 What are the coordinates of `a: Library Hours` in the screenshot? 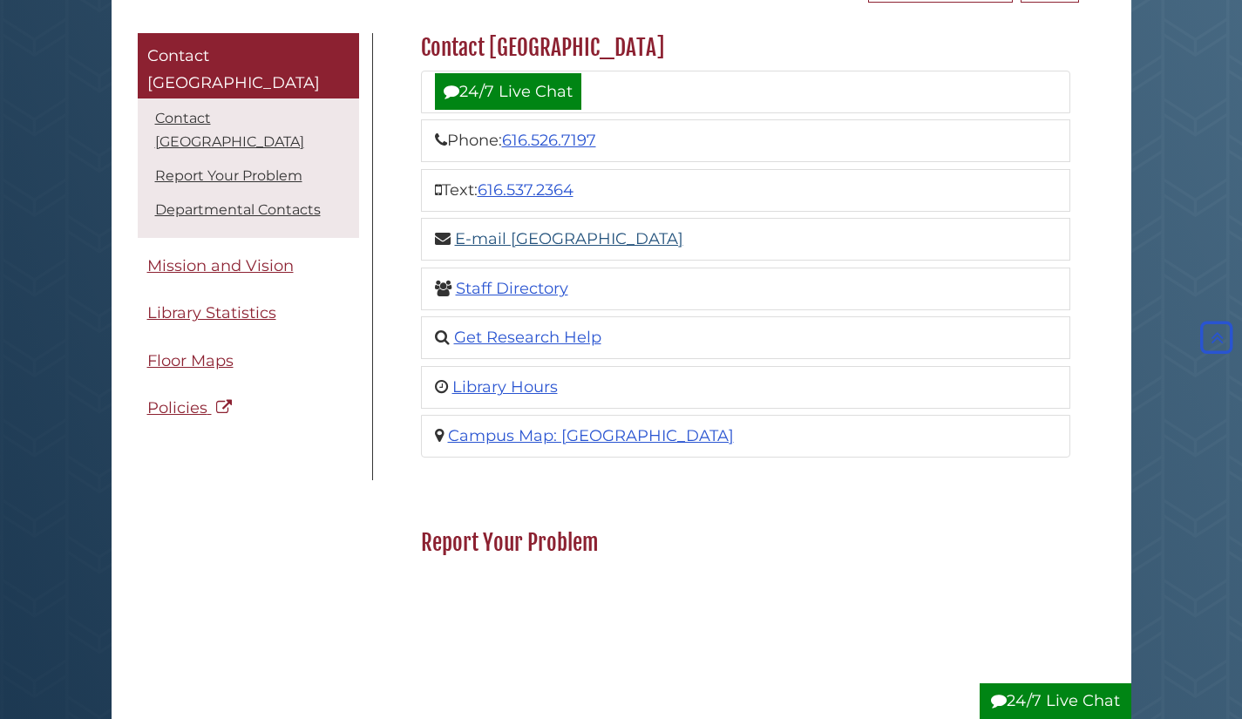 It's located at (505, 387).